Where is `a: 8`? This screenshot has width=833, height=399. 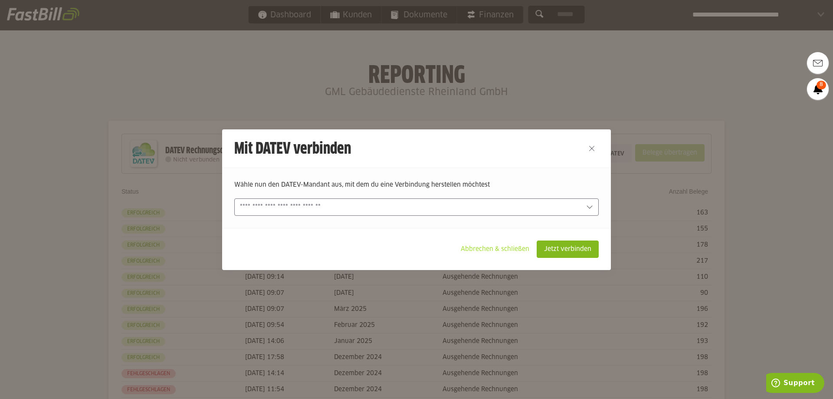
a: 8 is located at coordinates (818, 89).